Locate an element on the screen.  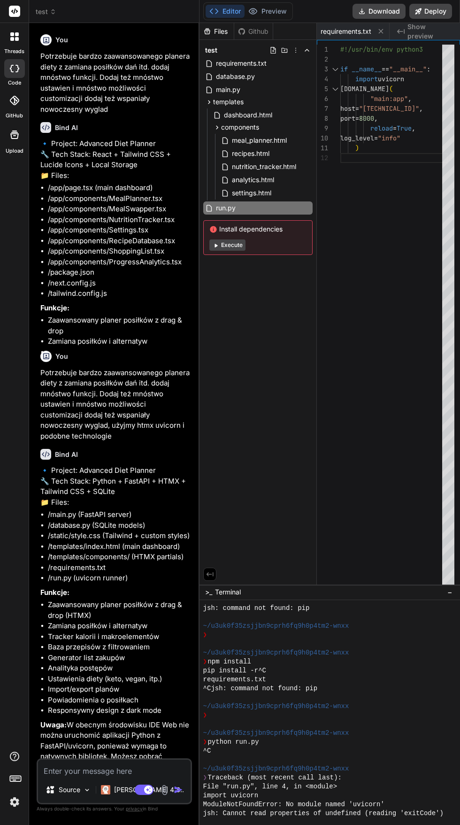
button: Preview is located at coordinates (268, 11).